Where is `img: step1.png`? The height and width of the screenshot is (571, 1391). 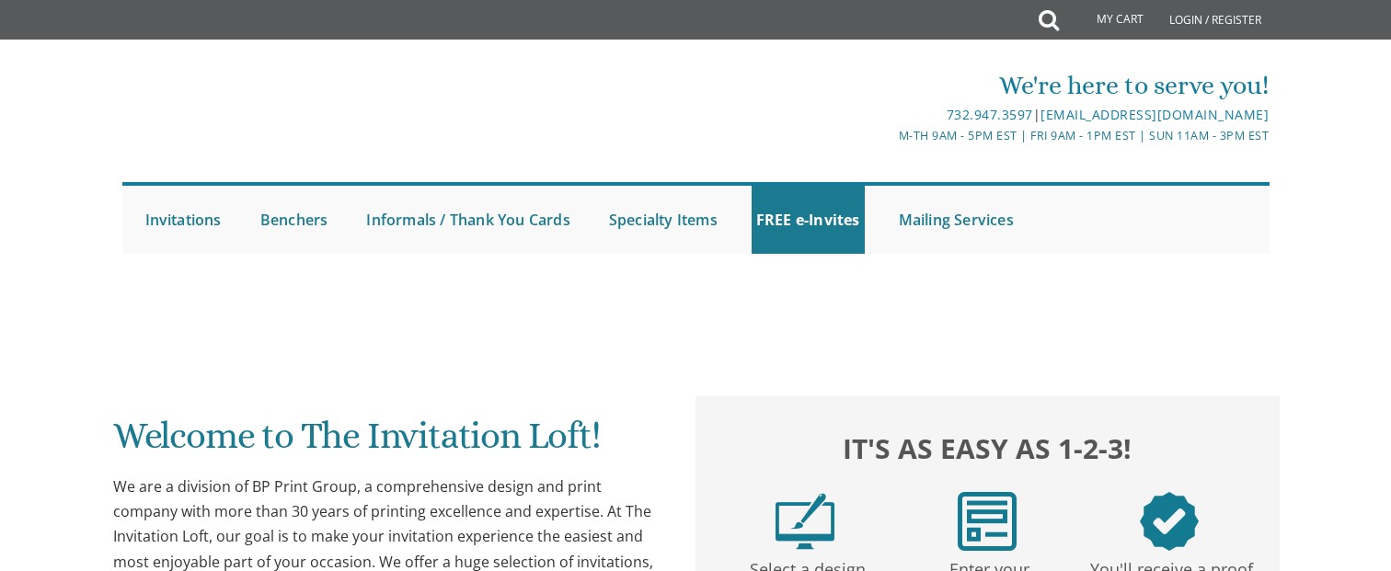
img: step1.png is located at coordinates (805, 522).